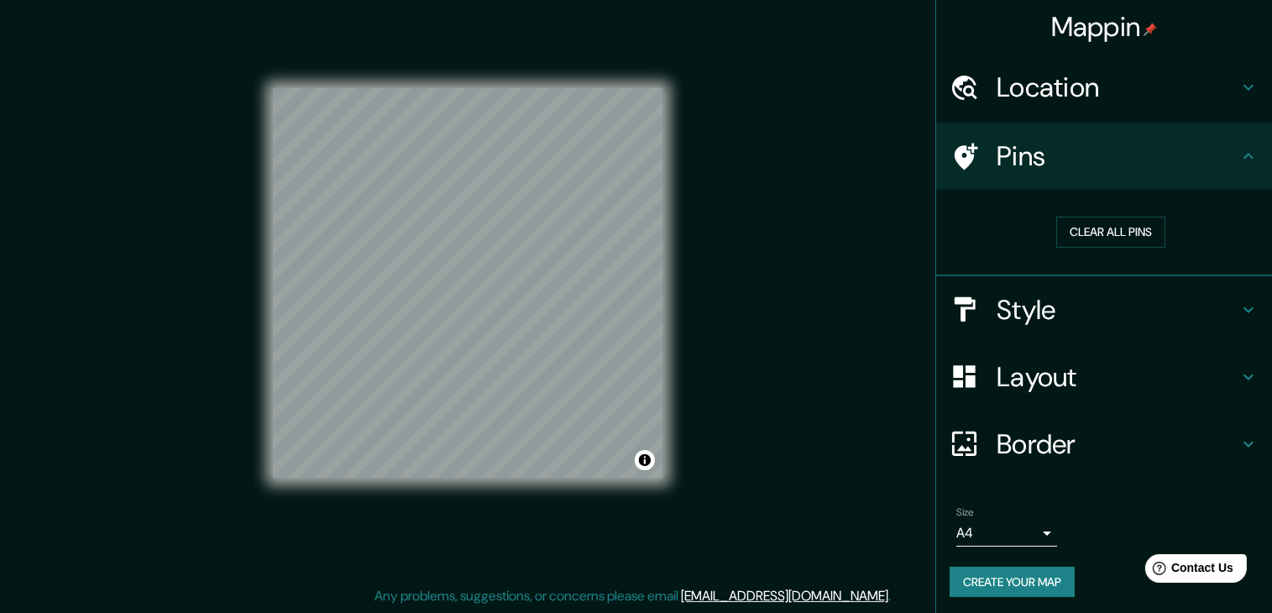 The image size is (1272, 613). Describe the element at coordinates (1104, 87) in the screenshot. I see `div: Location` at that location.